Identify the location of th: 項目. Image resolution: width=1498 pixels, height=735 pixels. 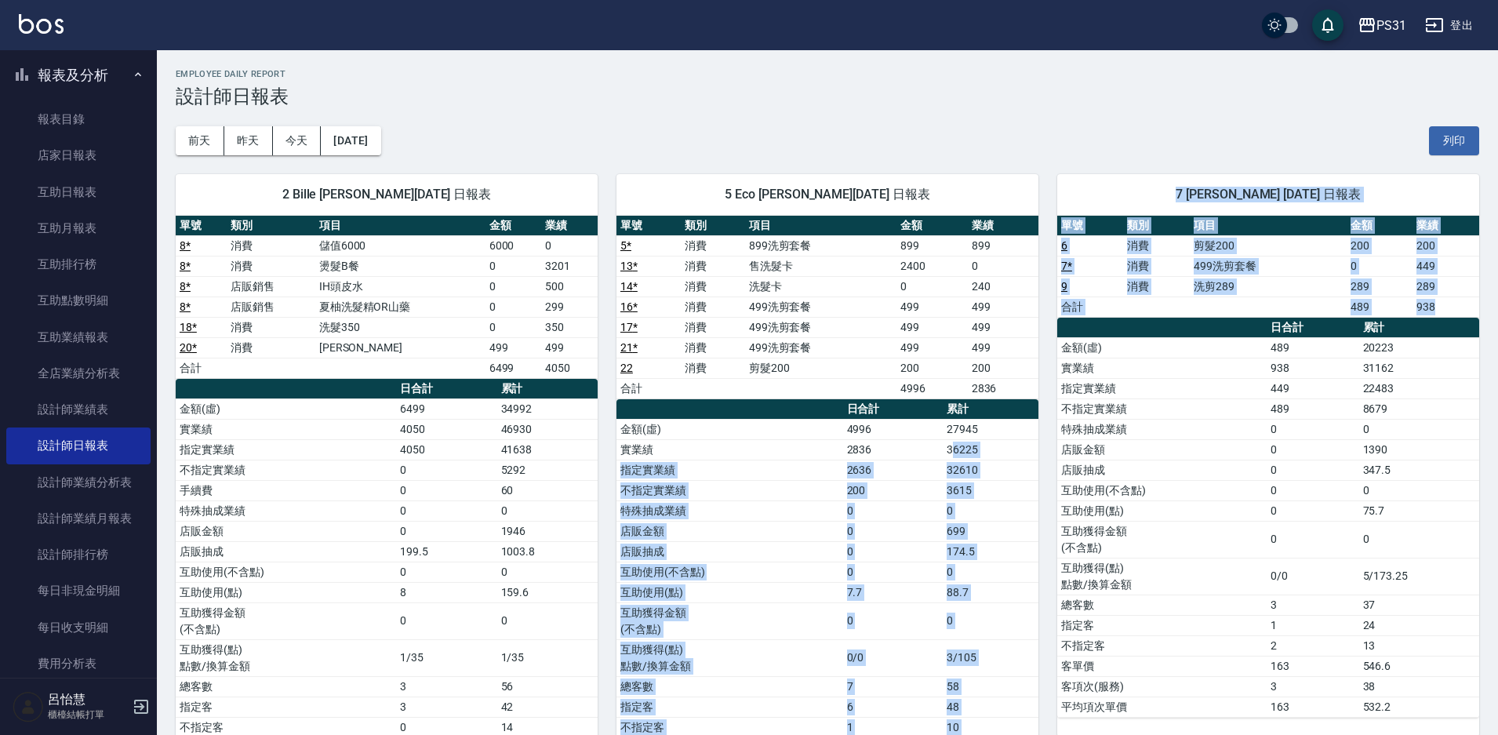
(821, 226).